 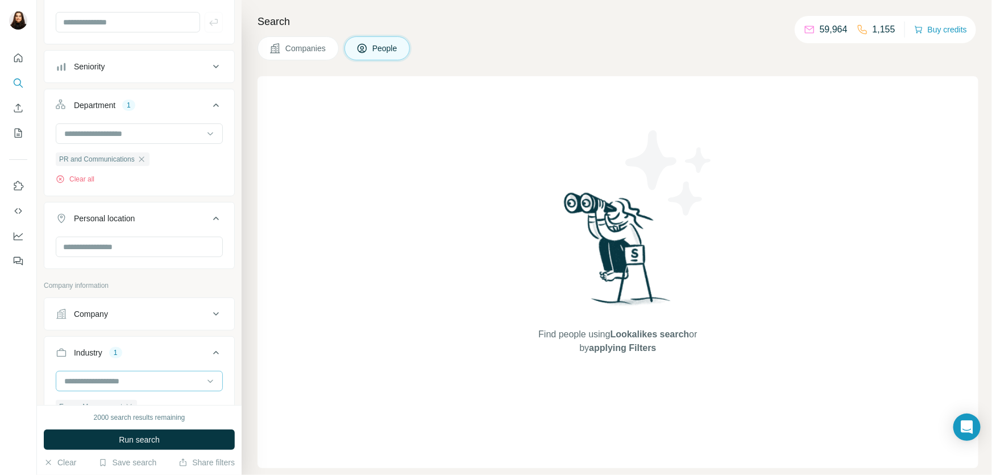 I want to click on span: People, so click(x=385, y=48).